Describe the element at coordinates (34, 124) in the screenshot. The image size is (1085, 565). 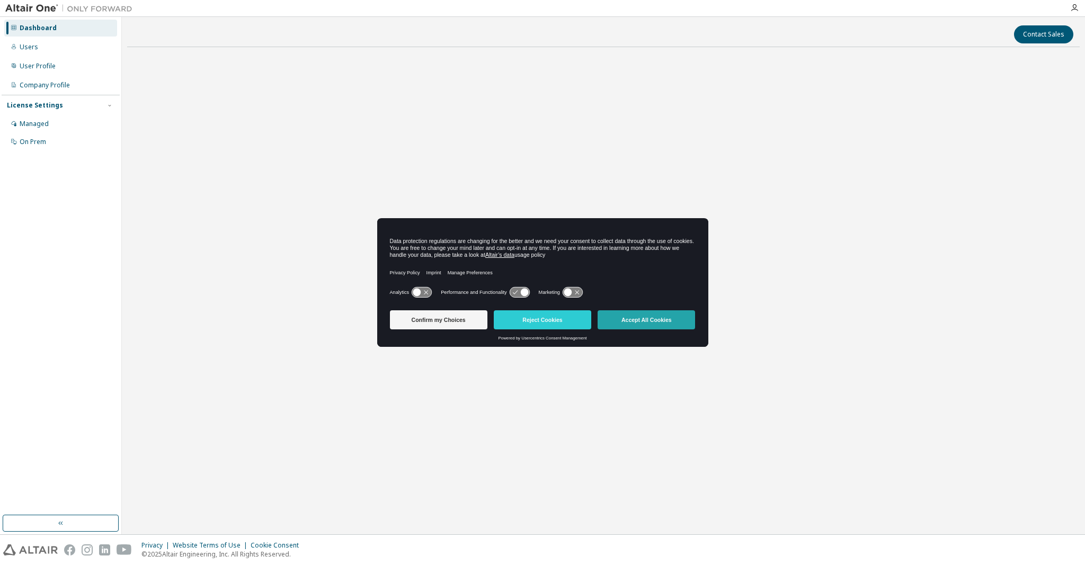
I see `div: Managed` at that location.